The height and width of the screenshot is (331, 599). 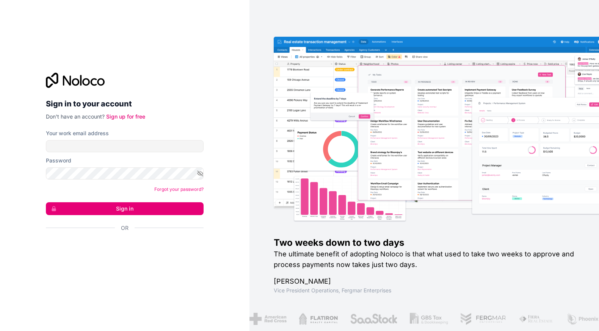 What do you see at coordinates (75, 116) in the screenshot?
I see `span: Don't have an account?` at bounding box center [75, 116].